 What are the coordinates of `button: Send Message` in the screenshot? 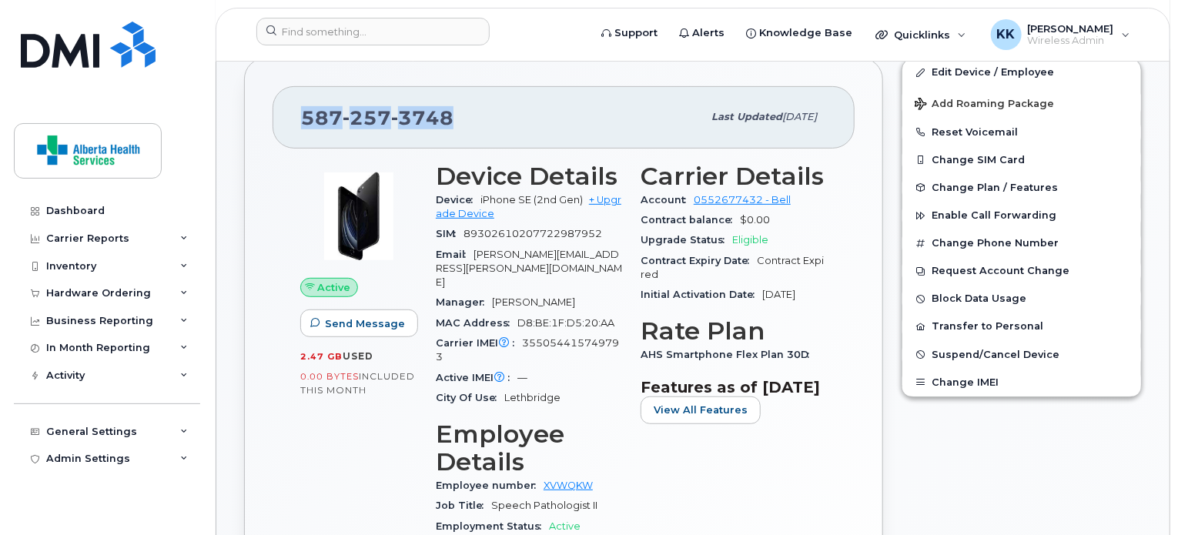 It's located at (359, 323).